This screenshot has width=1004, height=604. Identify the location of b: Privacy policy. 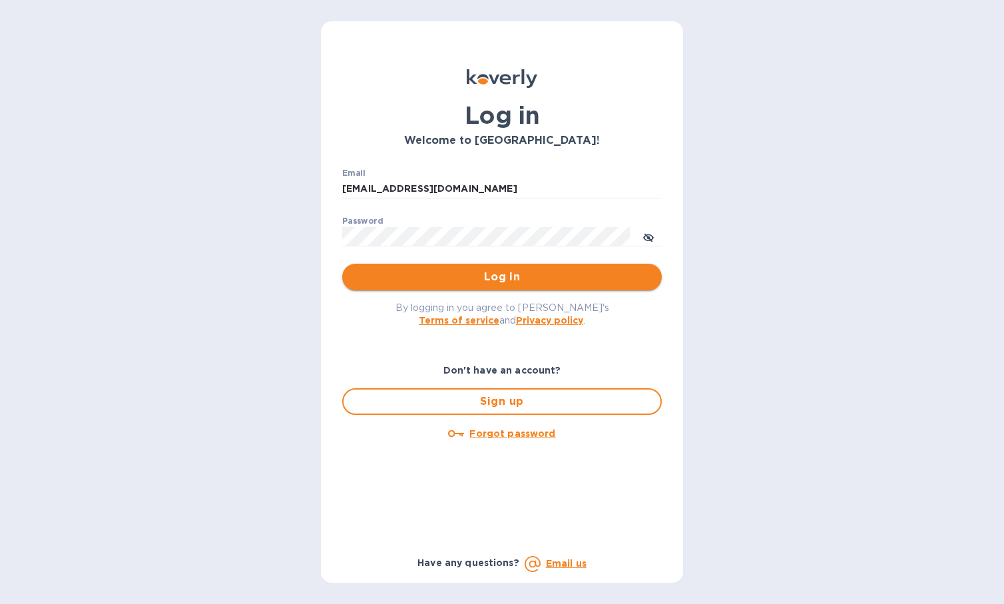
(549, 320).